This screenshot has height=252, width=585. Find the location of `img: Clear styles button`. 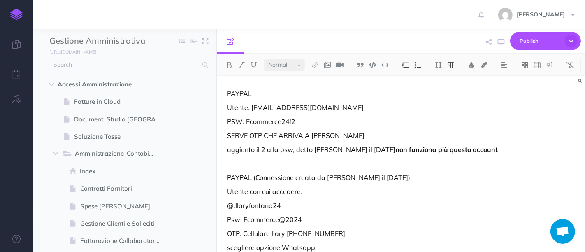

img: Clear styles button is located at coordinates (570, 65).